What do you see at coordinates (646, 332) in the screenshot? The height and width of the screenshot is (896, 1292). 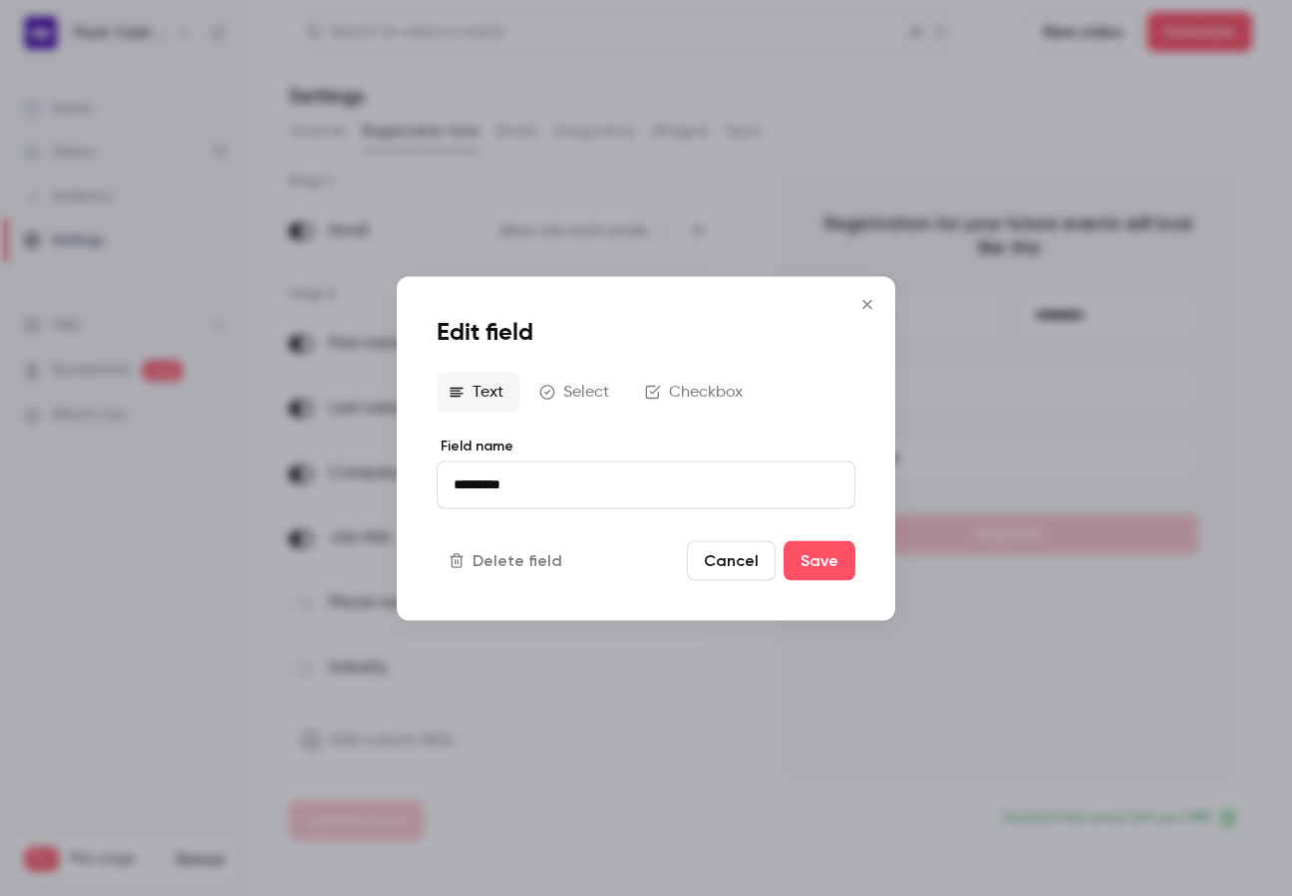 I see `h1: Edit field` at bounding box center [646, 332].